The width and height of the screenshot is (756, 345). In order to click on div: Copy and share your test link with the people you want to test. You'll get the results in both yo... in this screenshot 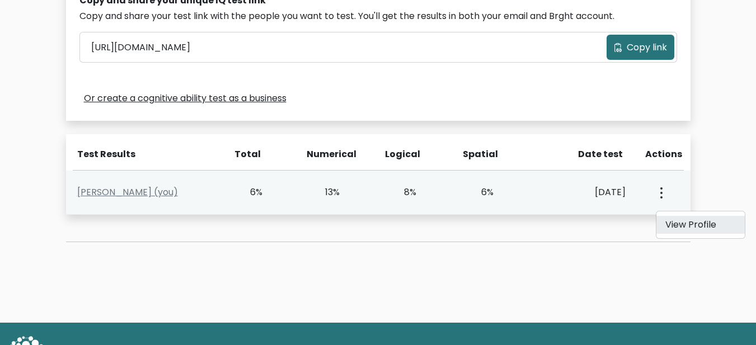, I will do `click(378, 16)`.